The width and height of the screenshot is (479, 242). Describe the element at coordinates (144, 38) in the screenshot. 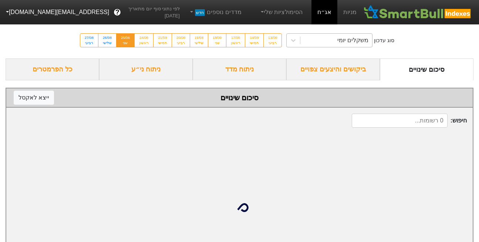

I see `div: 24/08` at that location.